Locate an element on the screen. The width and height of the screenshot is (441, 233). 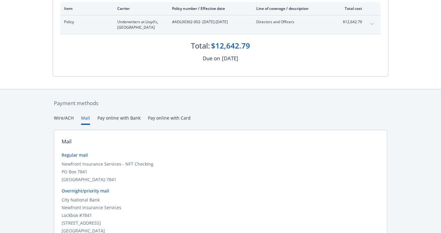
button: Wire/ACH is located at coordinates (64, 120).